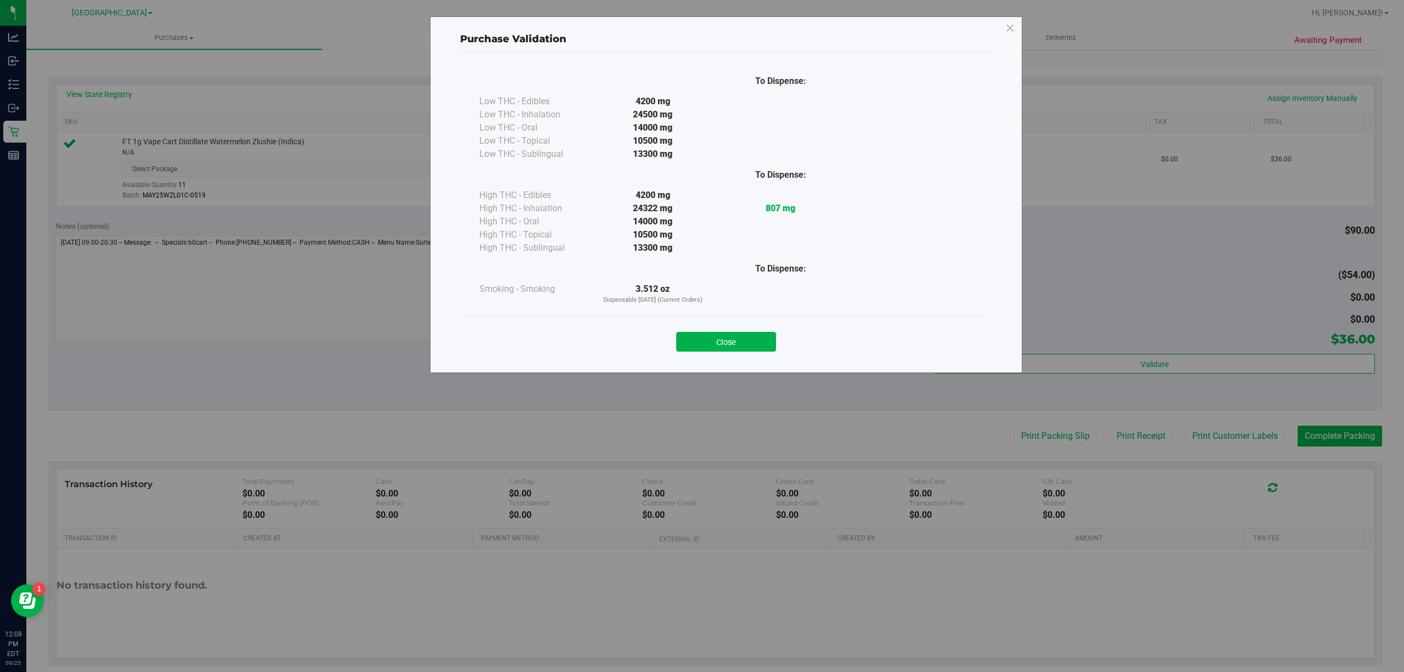 This screenshot has width=1404, height=672. What do you see at coordinates (514, 39) in the screenshot?
I see `span: Purchase Validation` at bounding box center [514, 39].